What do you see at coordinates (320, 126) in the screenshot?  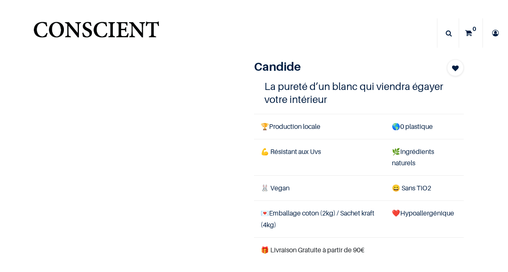 I see `td: Production locale` at bounding box center [320, 126].